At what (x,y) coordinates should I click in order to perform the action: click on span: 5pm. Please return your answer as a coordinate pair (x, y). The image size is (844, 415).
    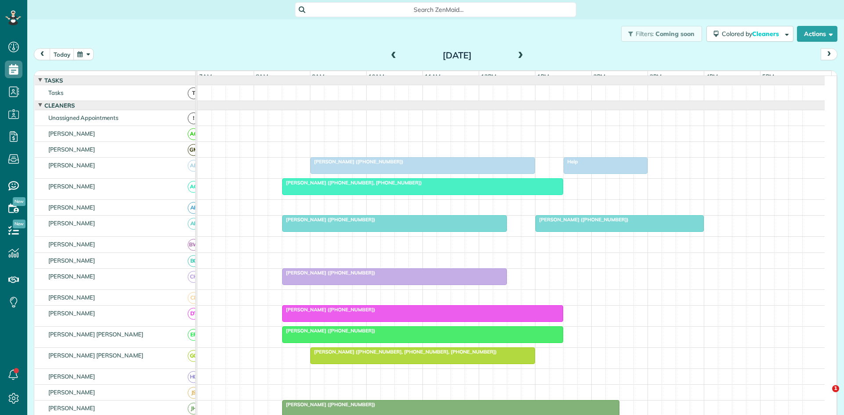
    Looking at the image, I should click on (768, 76).